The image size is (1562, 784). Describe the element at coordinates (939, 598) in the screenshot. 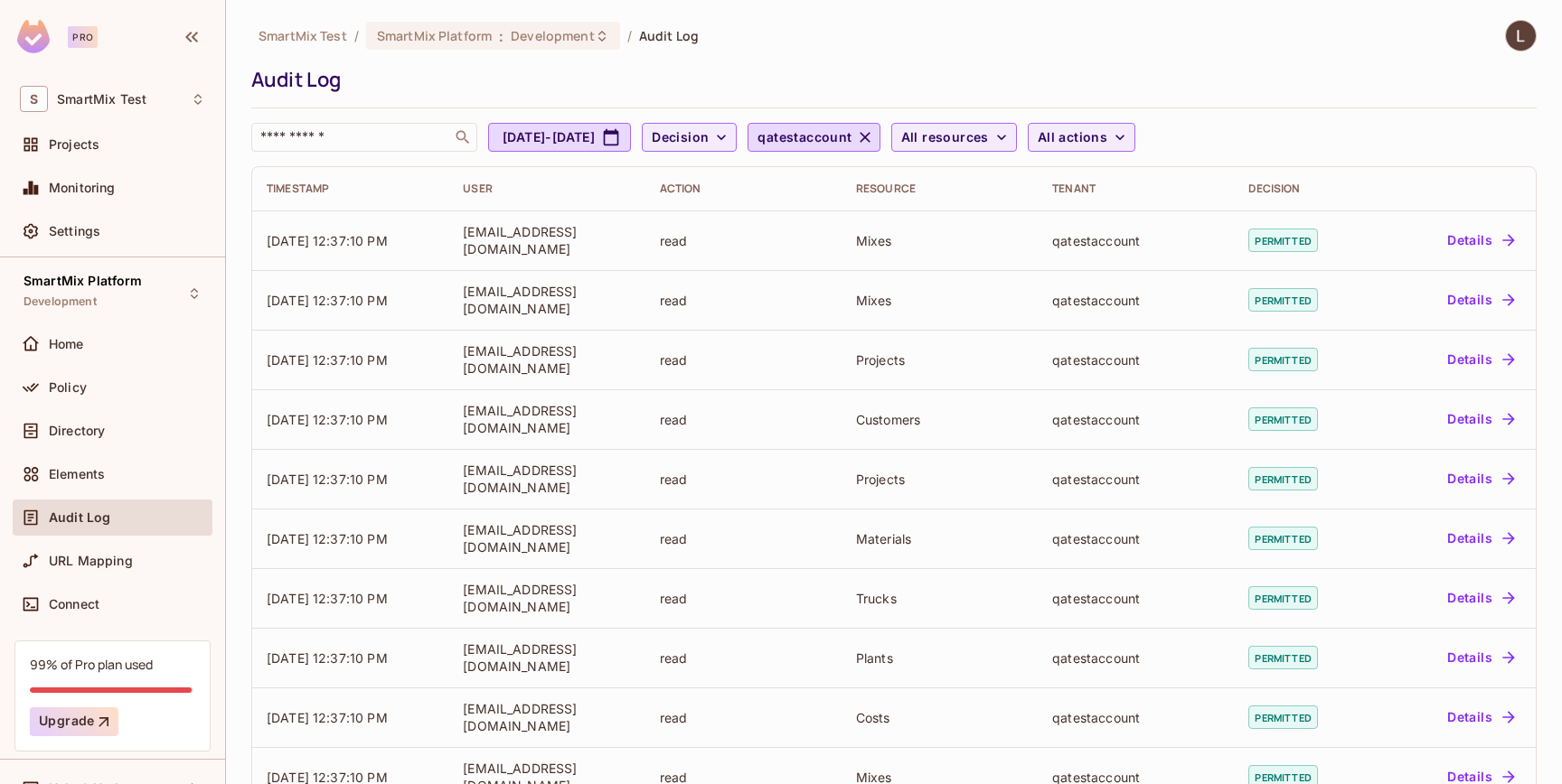

I see `div: Trucks` at that location.